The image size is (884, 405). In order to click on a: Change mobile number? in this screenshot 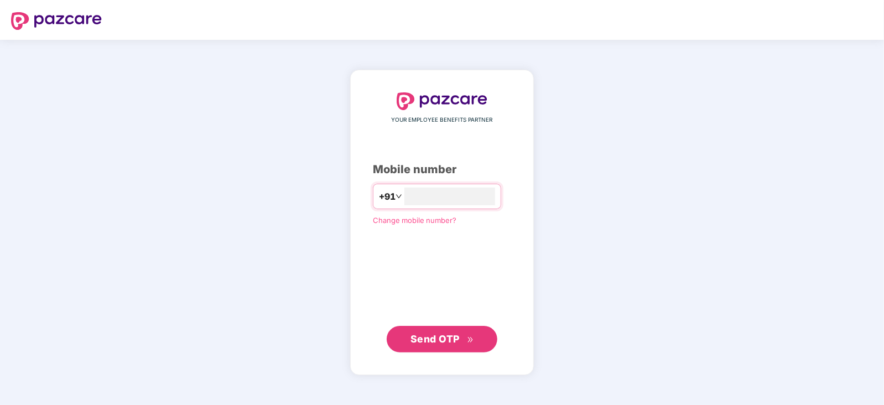, I will do `click(415, 220)`.